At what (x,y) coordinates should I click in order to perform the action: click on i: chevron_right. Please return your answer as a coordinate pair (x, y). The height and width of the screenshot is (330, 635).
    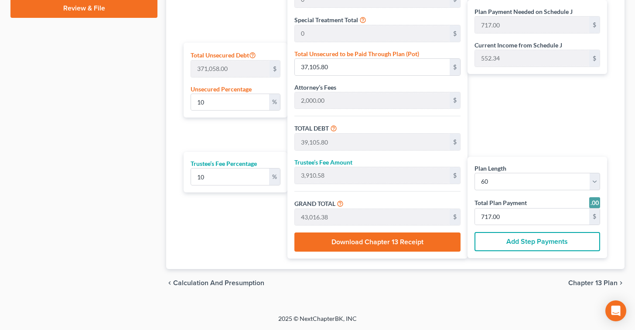
    Looking at the image, I should click on (621, 283).